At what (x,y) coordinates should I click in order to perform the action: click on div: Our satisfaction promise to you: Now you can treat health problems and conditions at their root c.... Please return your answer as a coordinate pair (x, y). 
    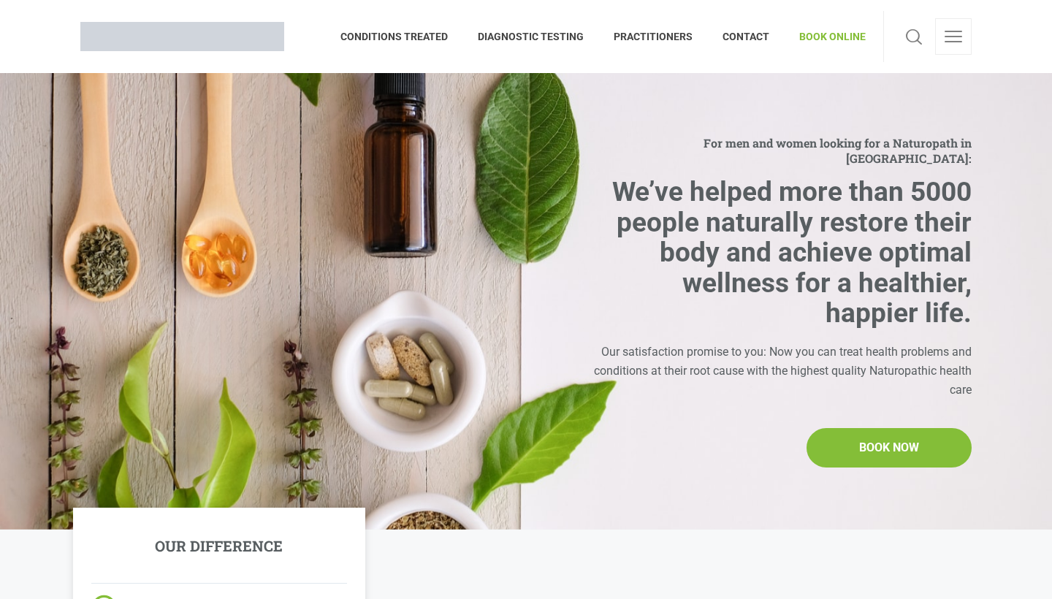
    Looking at the image, I should click on (779, 370).